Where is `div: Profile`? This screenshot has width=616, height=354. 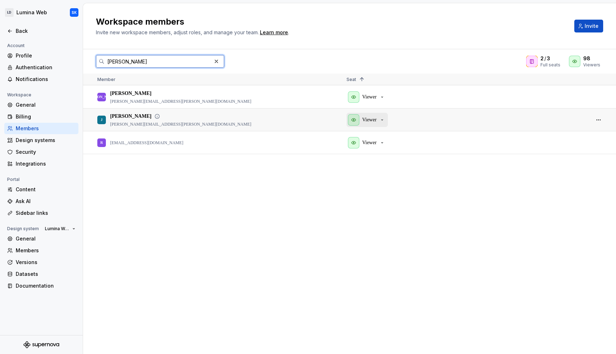 div: Profile is located at coordinates (46, 56).